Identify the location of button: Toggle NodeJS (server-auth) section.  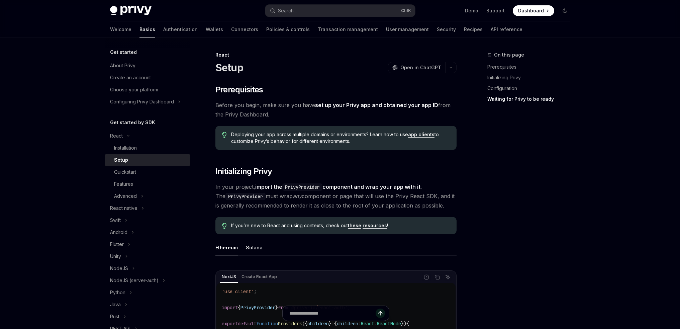
(147, 280).